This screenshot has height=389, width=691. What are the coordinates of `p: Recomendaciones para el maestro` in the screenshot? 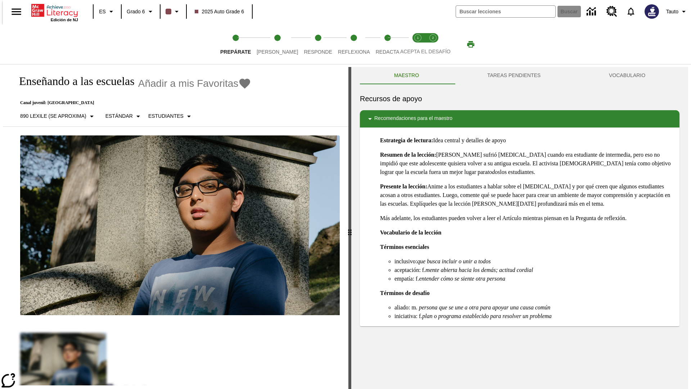 It's located at (413, 119).